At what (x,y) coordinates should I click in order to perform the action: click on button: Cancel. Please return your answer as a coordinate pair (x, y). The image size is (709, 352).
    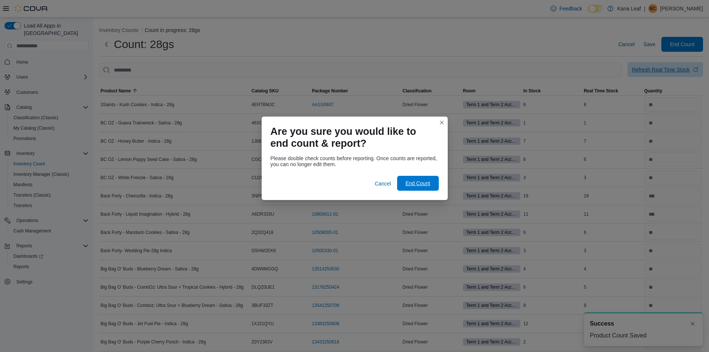
    Looking at the image, I should click on (383, 183).